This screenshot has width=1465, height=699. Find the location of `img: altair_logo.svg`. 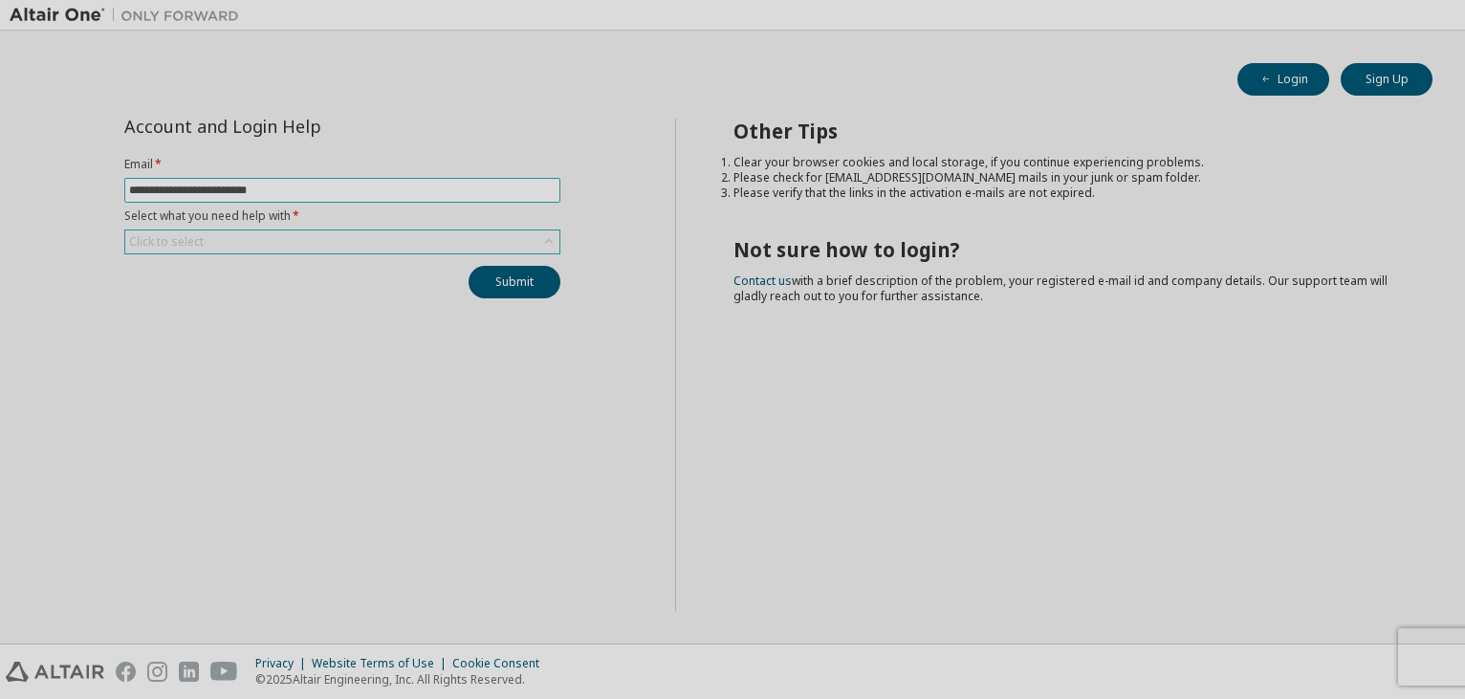

img: altair_logo.svg is located at coordinates (54, 671).